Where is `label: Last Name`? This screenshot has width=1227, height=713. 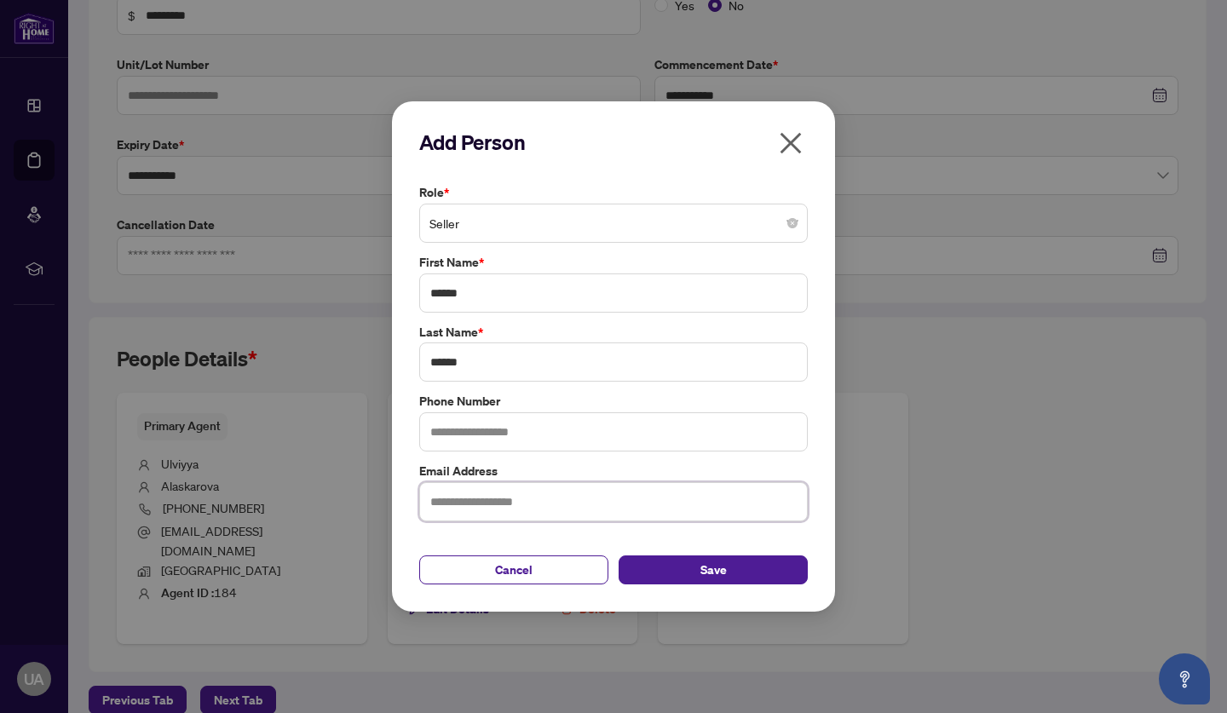 label: Last Name is located at coordinates (613, 332).